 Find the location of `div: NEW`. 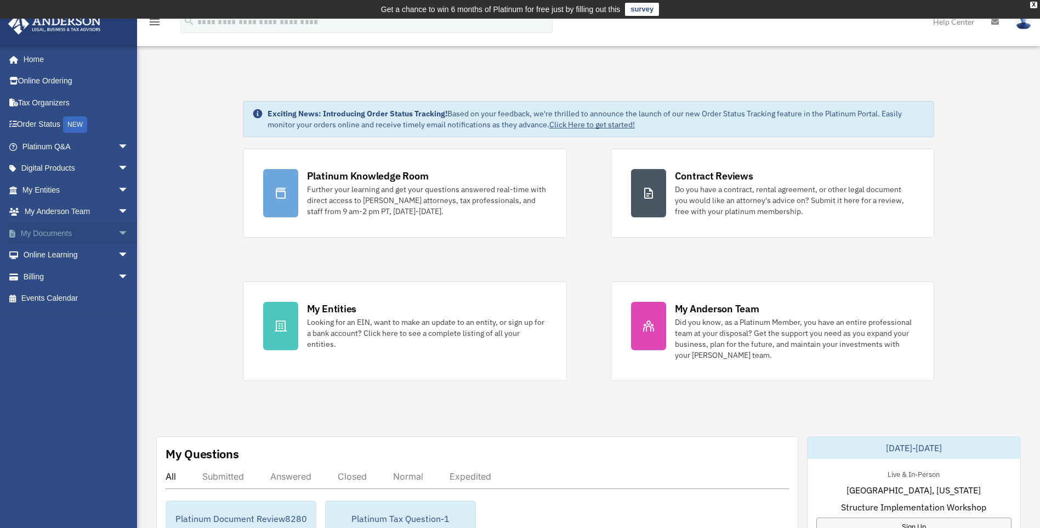

div: NEW is located at coordinates (75, 124).